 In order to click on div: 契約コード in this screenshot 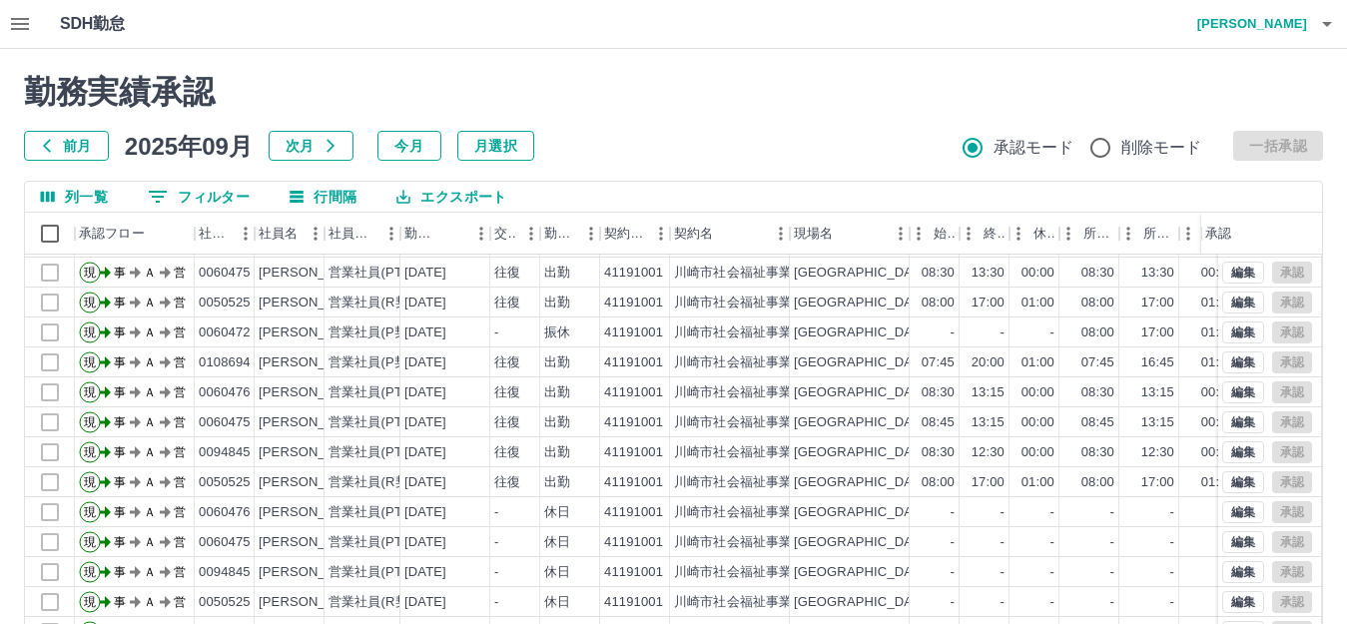, I will do `click(635, 234)`.